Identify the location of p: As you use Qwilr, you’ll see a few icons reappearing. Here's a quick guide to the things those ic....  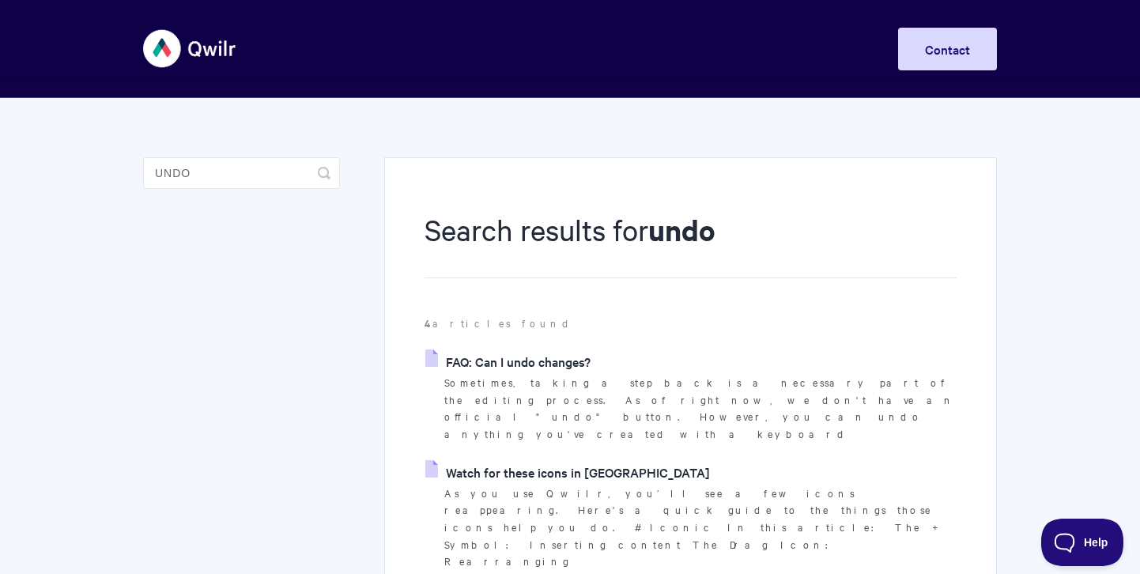
(700, 527).